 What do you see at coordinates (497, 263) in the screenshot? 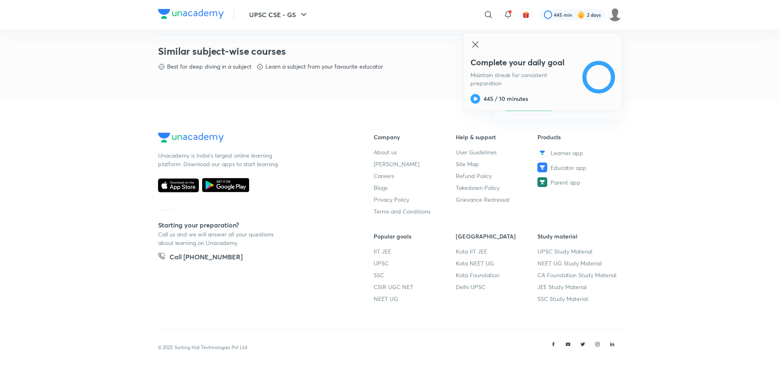
I see `a: Kota NEET UG` at bounding box center [497, 263].